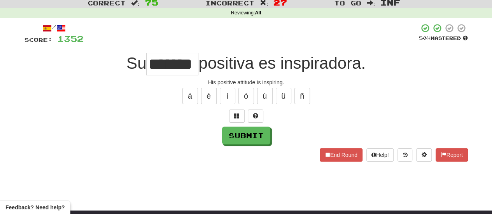 This screenshot has height=214, width=492. I want to click on span: 1352, so click(70, 39).